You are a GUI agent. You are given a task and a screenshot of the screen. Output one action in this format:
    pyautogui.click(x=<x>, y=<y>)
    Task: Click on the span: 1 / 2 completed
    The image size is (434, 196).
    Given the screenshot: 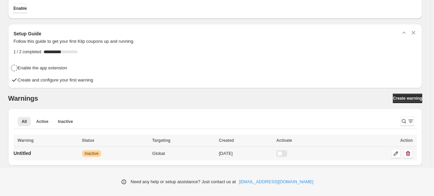 What is the action you would take?
    pyautogui.click(x=27, y=52)
    